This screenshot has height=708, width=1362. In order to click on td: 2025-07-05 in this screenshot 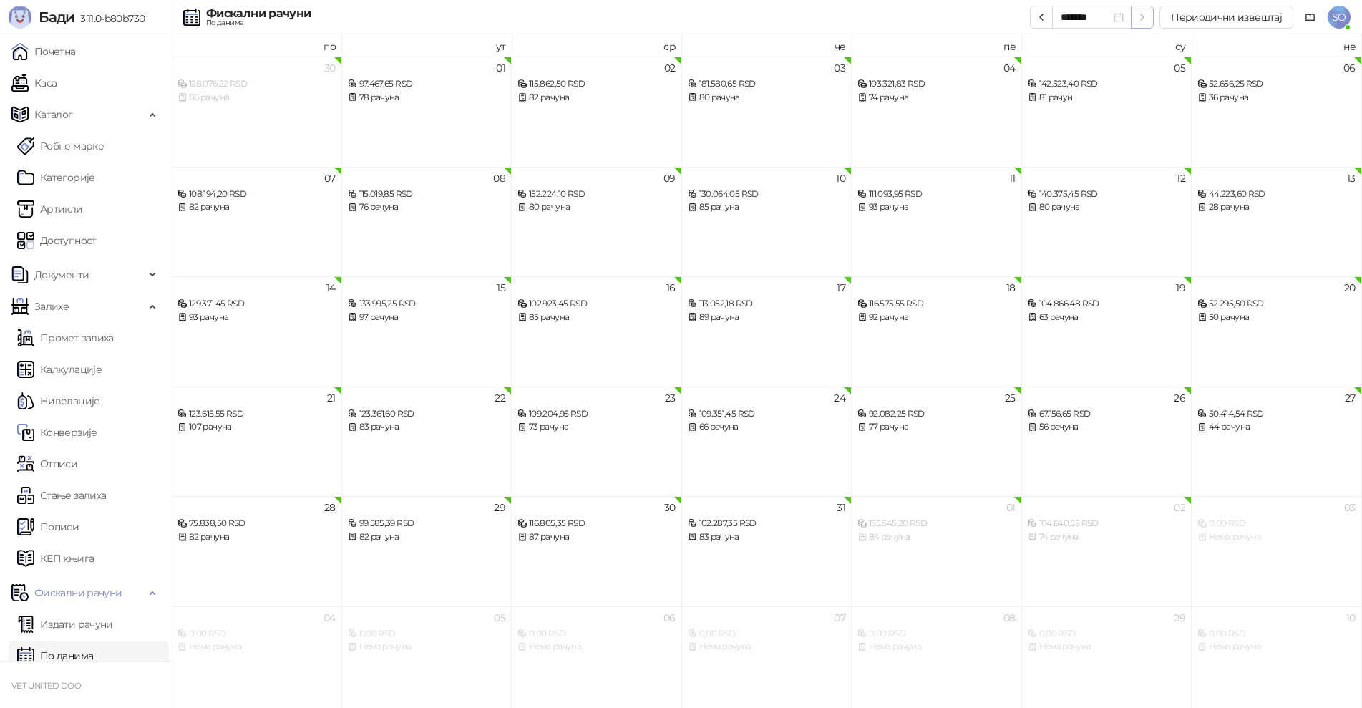, I will do `click(1107, 112)`.